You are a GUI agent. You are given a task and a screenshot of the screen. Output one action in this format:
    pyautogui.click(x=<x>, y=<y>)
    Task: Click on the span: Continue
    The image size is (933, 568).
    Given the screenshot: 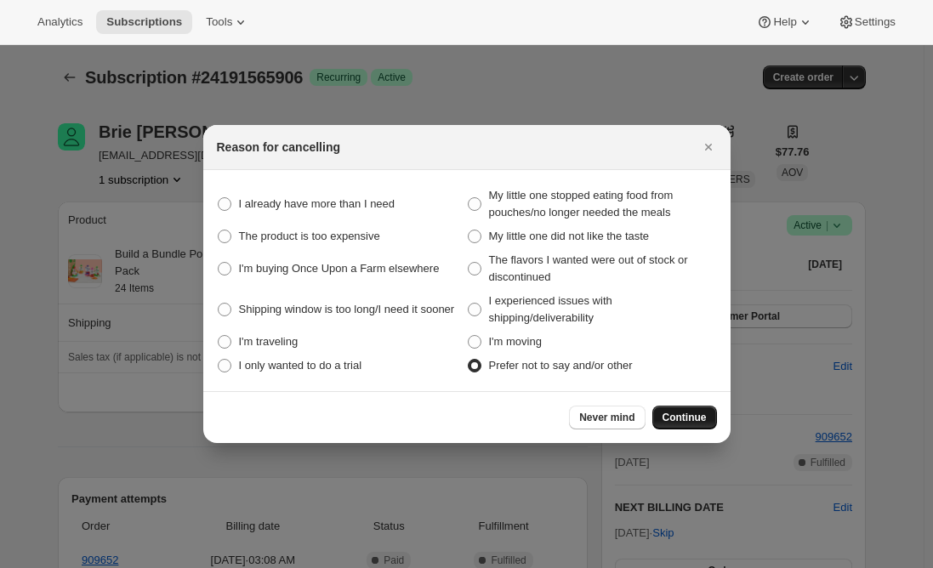 What is the action you would take?
    pyautogui.click(x=685, y=418)
    